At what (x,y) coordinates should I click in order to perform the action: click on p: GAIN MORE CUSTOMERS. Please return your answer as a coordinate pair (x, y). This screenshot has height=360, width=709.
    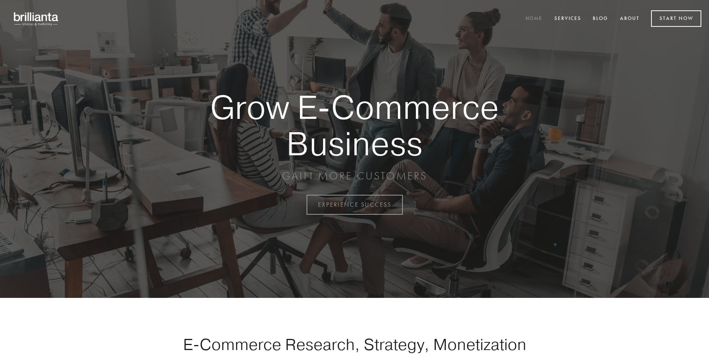
    Looking at the image, I should click on (355, 176).